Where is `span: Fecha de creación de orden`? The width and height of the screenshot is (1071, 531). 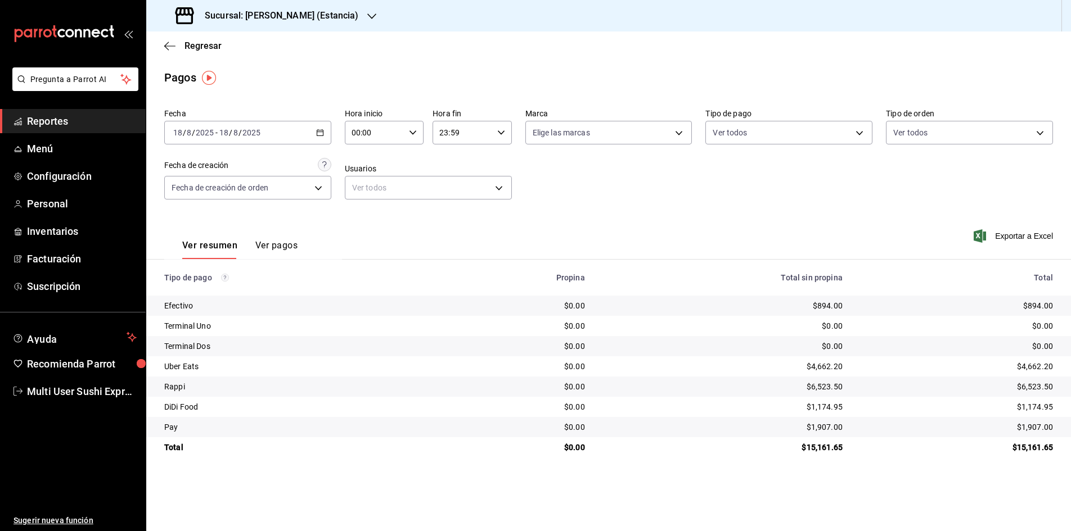
span: Fecha de creación de orden is located at coordinates (220, 188).